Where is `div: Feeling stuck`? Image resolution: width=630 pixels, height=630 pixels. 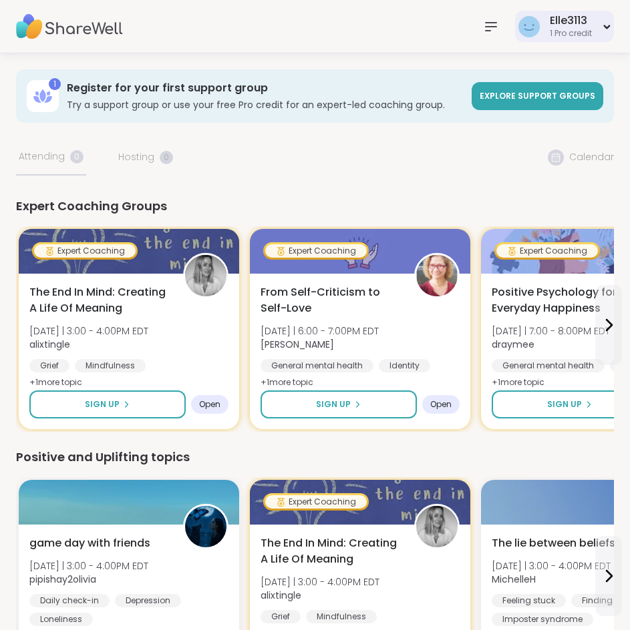 div: Feeling stuck is located at coordinates (528, 601).